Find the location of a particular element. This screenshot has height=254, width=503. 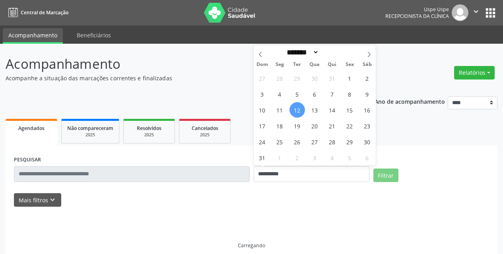

span: Julho 31, 2025 is located at coordinates (332, 78).